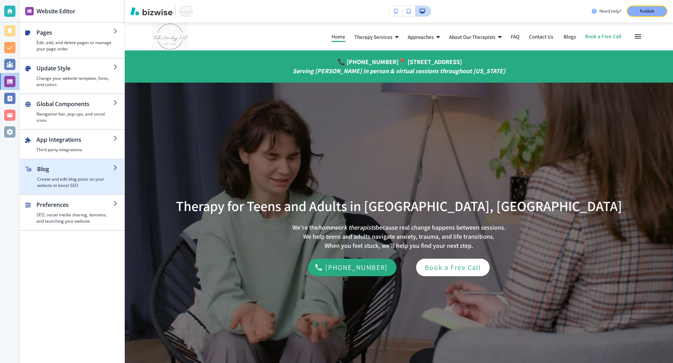 Image resolution: width=673 pixels, height=363 pixels. I want to click on button: Toggle hamburger navigation menu, so click(638, 36).